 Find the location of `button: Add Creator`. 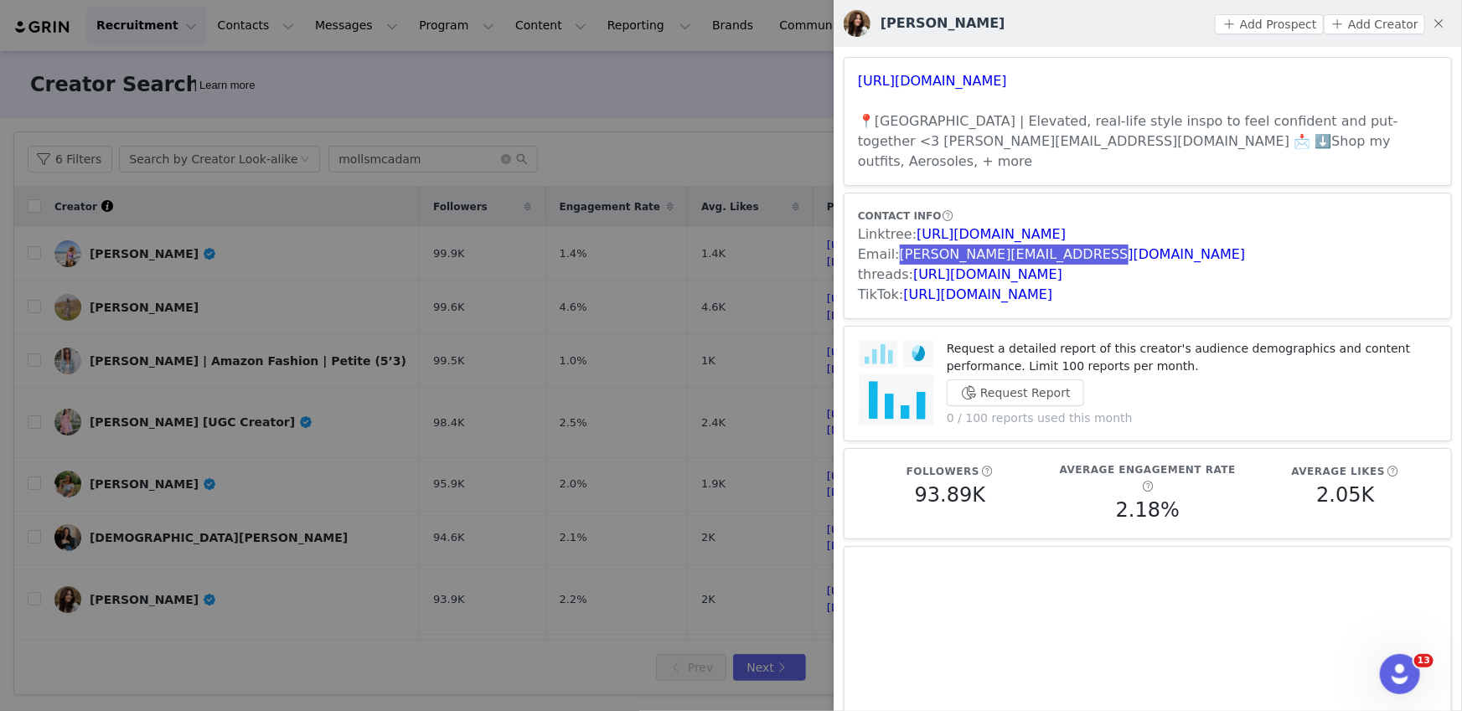

button: Add Creator is located at coordinates (1374, 24).